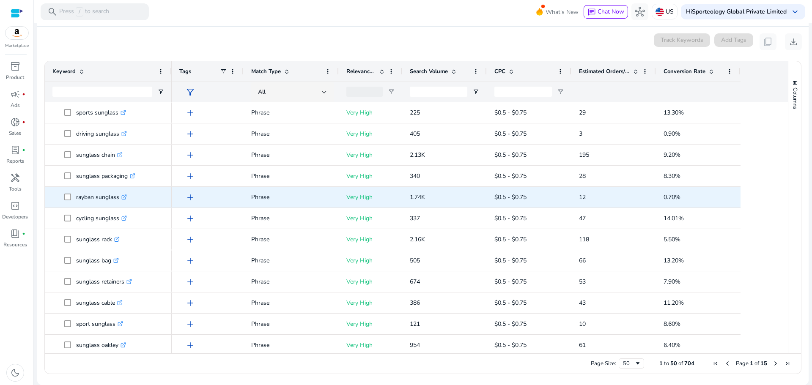 The width and height of the screenshot is (812, 385). I want to click on button: chatChat Now, so click(606, 12).